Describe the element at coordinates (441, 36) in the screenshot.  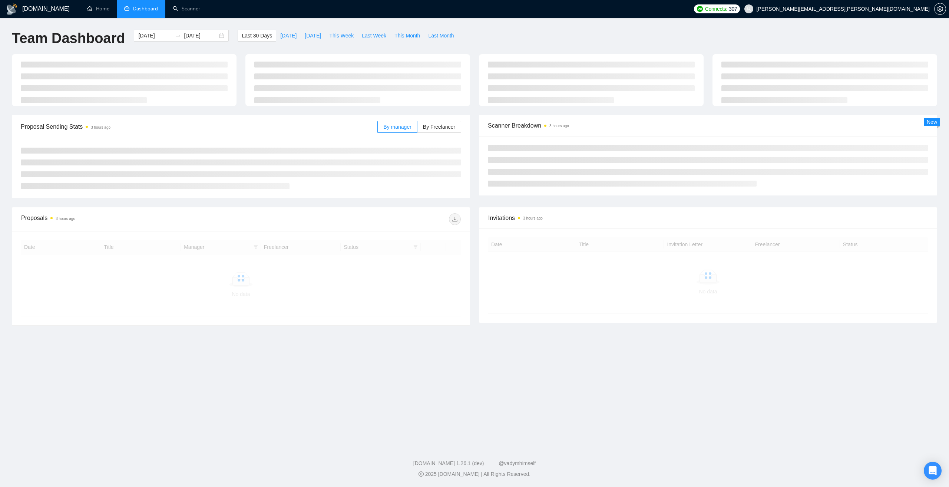
I see `span: Last Month` at that location.